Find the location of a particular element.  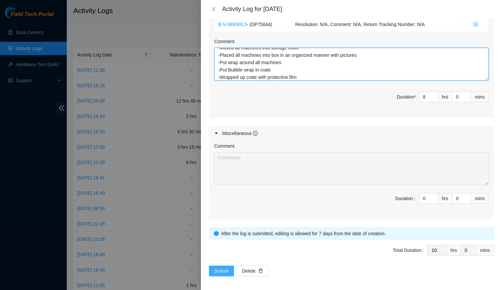

td: Resolution: N/A, Comment: N/A, Return Tracking Number: N/A is located at coordinates (377, 24).